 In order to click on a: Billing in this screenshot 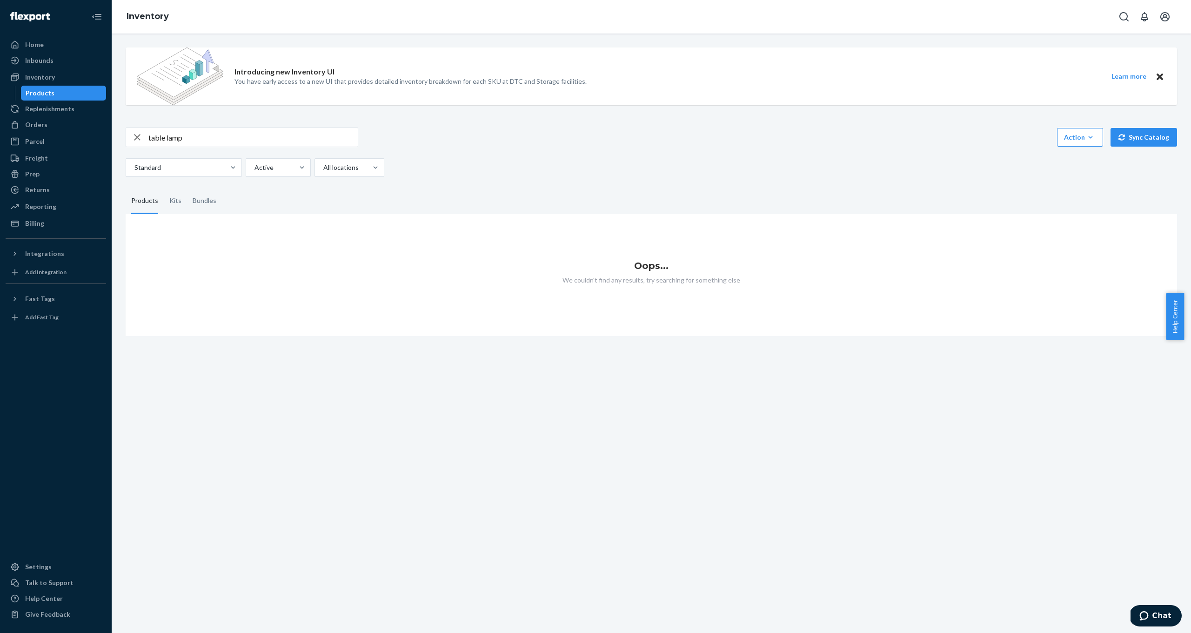, I will do `click(56, 223)`.